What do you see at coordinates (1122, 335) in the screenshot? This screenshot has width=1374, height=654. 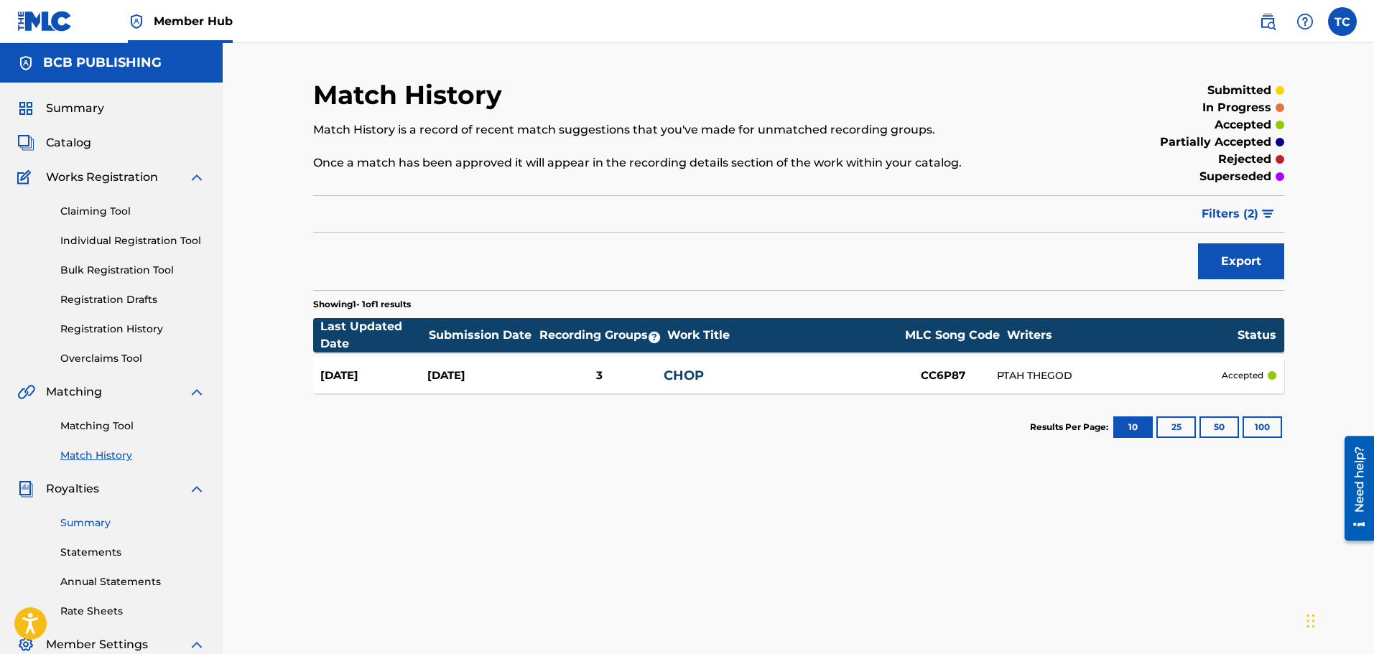 I see `div: Writers` at bounding box center [1122, 335].